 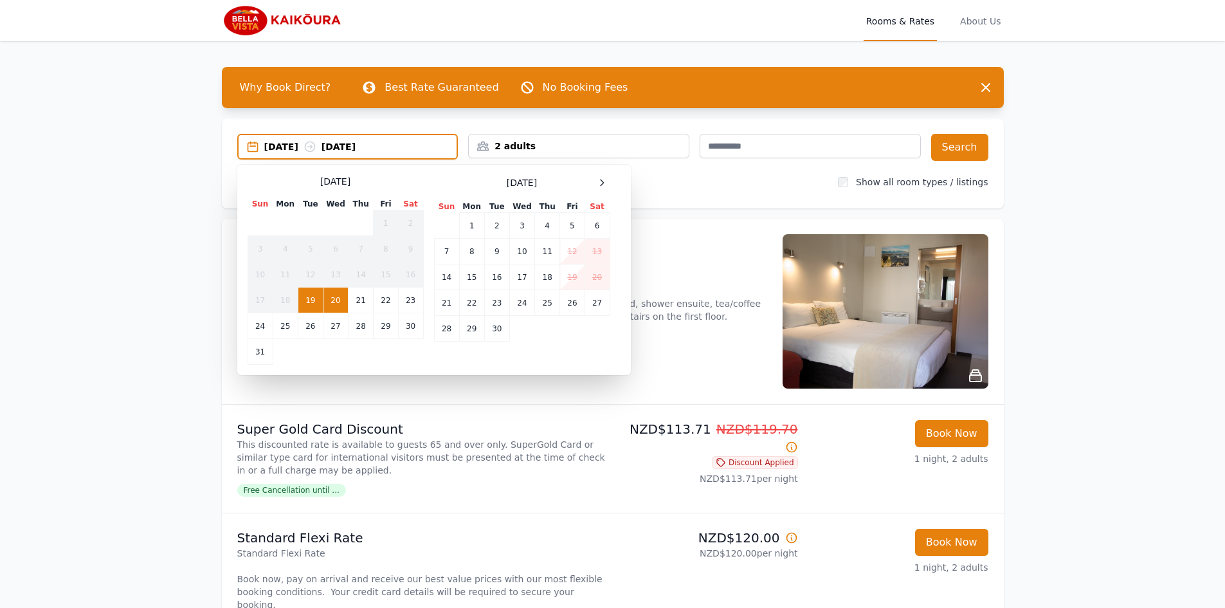 I want to click on label: Show all room types / listings, so click(x=921, y=182).